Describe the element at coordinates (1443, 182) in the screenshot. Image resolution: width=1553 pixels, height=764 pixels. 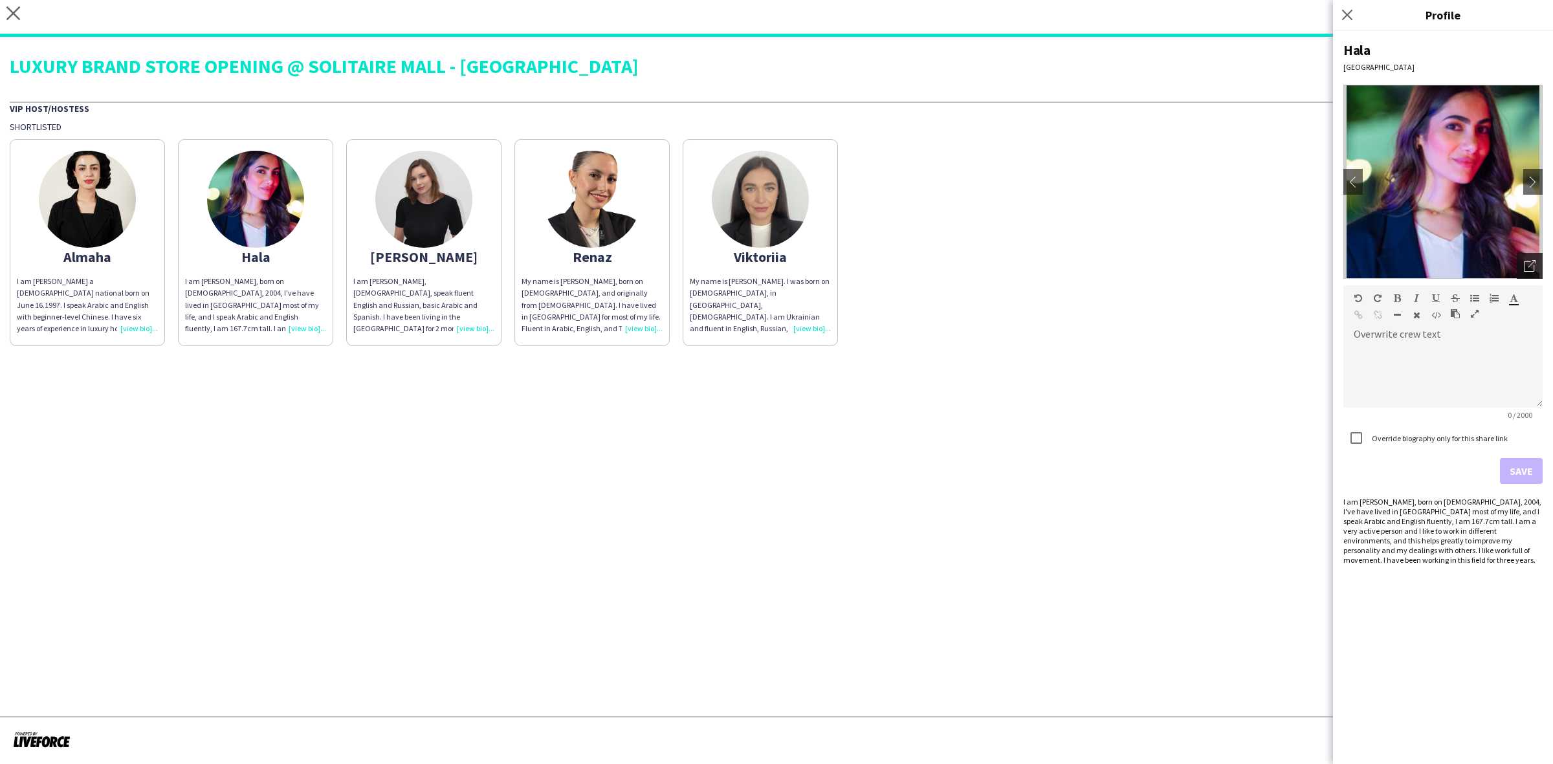
I see `img: Crew avatar or photo` at that location.